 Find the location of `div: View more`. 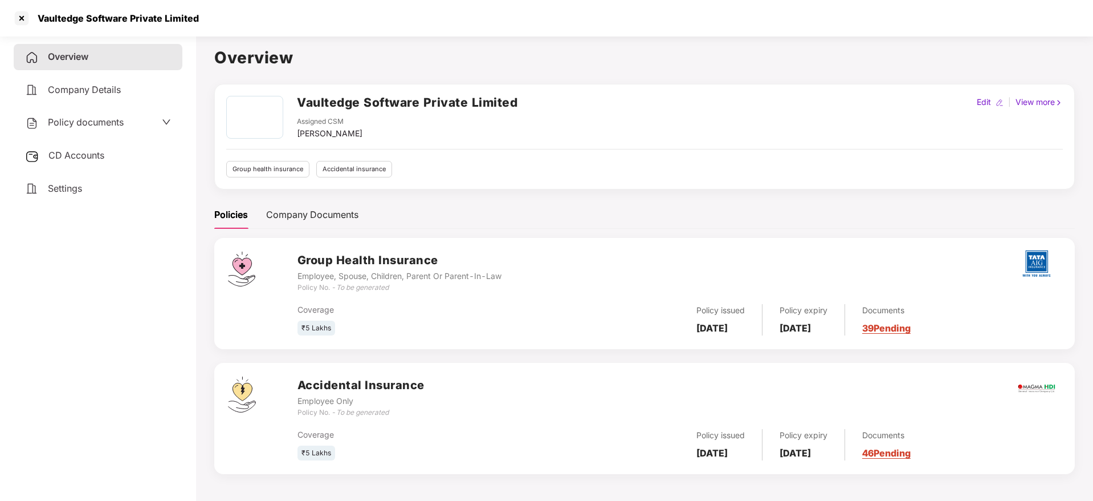

div: View more is located at coordinates (1039, 102).